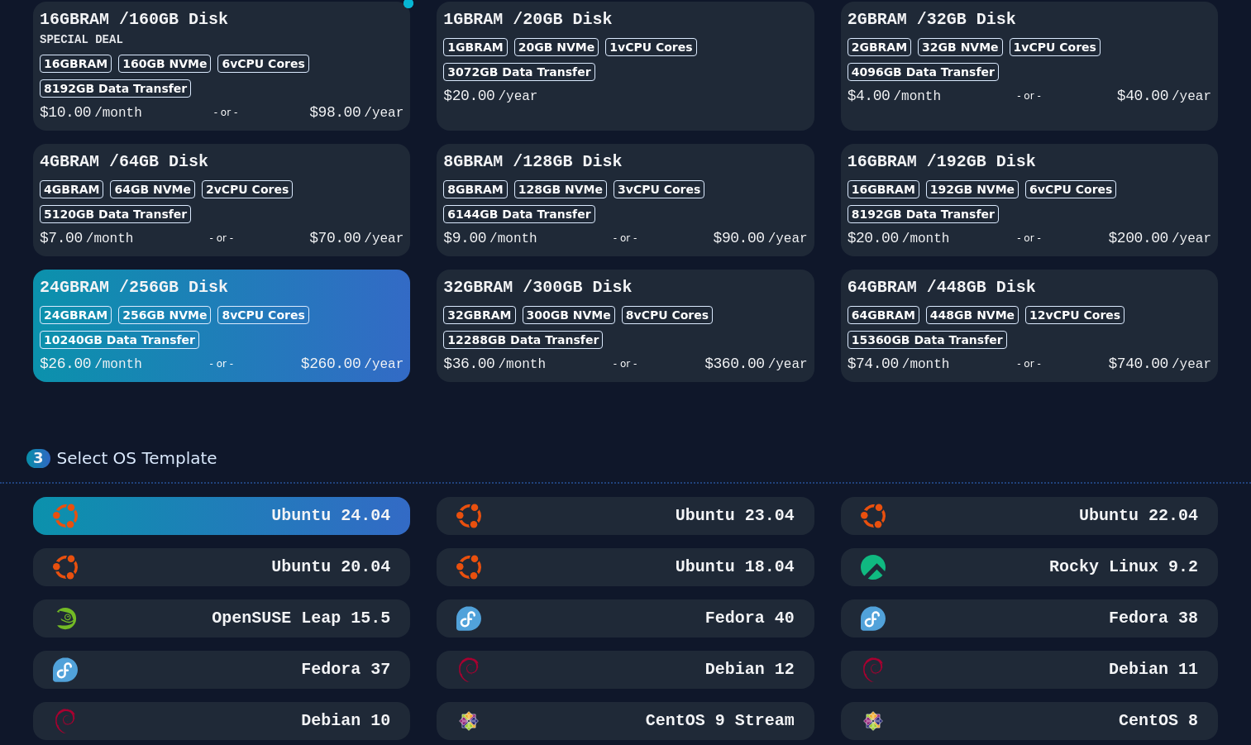 This screenshot has height=745, width=1251. I want to click on h3: Debian 12, so click(748, 670).